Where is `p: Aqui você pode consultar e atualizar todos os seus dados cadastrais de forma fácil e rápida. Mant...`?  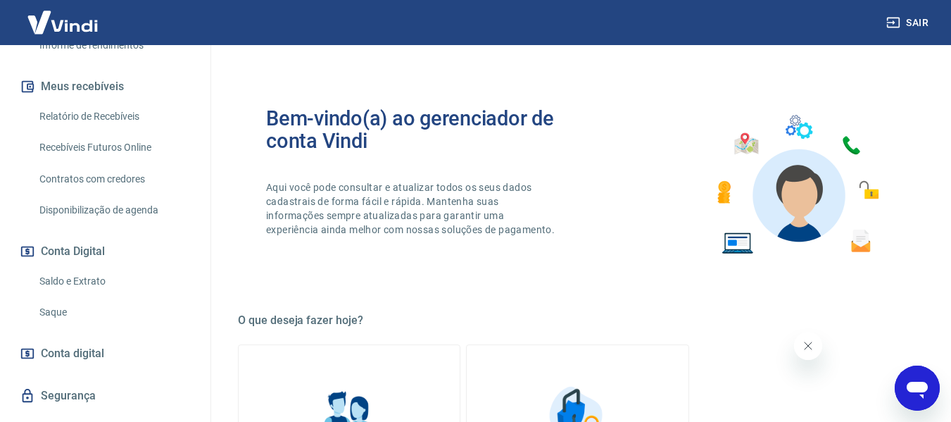
p: Aqui você pode consultar e atualizar todos os seus dados cadastrais de forma fácil e rápida. Mant... is located at coordinates (412, 208).